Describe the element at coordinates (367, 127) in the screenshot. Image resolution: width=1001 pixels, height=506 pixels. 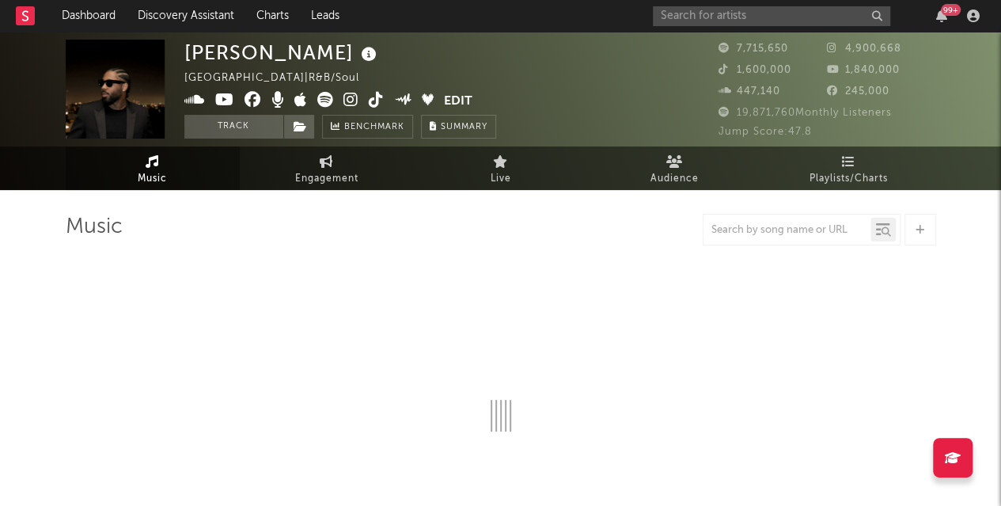
I see `a: Benchmark` at that location.